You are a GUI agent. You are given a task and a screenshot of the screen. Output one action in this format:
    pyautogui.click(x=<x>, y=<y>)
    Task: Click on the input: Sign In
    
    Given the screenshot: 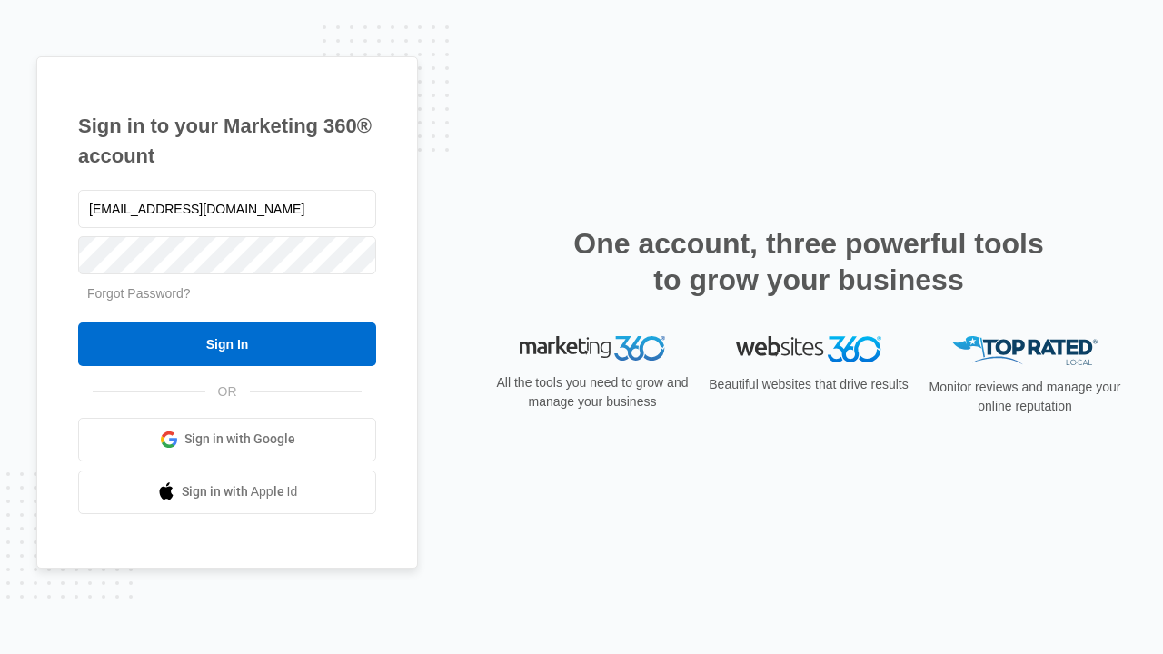 What is the action you would take?
    pyautogui.click(x=227, y=344)
    